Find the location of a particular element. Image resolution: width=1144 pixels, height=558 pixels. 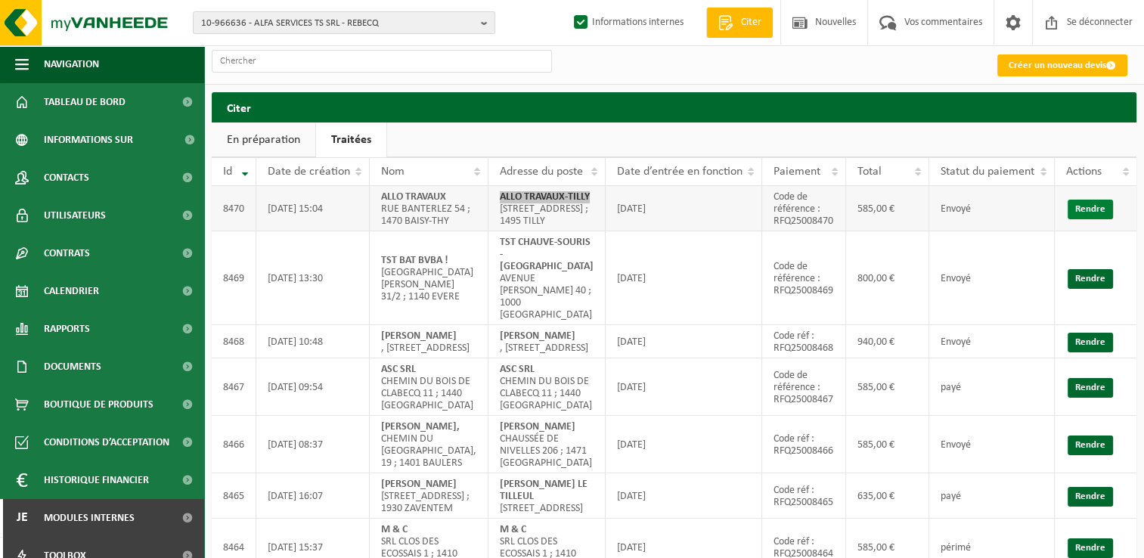

span: Documents is located at coordinates (73, 367).